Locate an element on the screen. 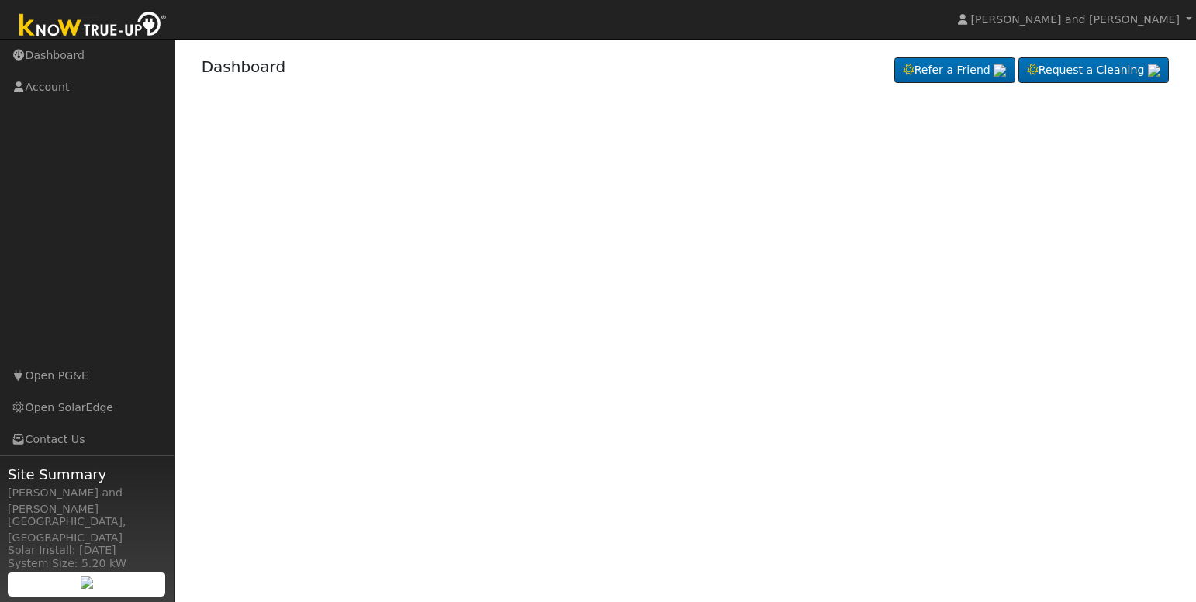 This screenshot has width=1196, height=602. img: Know True-Up is located at coordinates (93, 26).